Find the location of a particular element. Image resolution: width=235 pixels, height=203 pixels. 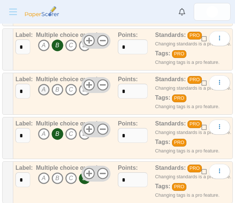

button: Menu is located at coordinates (13, 12).